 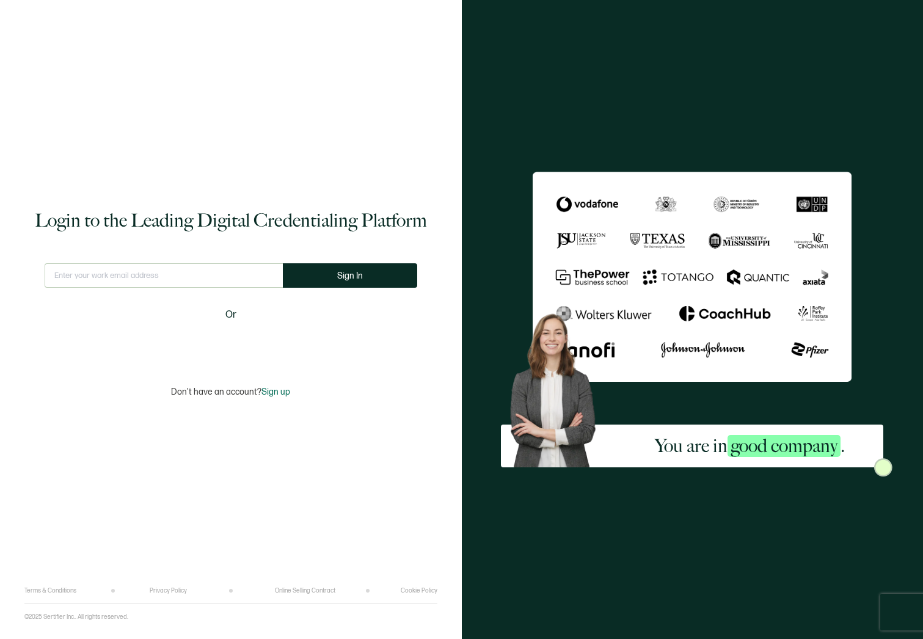 I want to click on span: Sign up, so click(x=275, y=392).